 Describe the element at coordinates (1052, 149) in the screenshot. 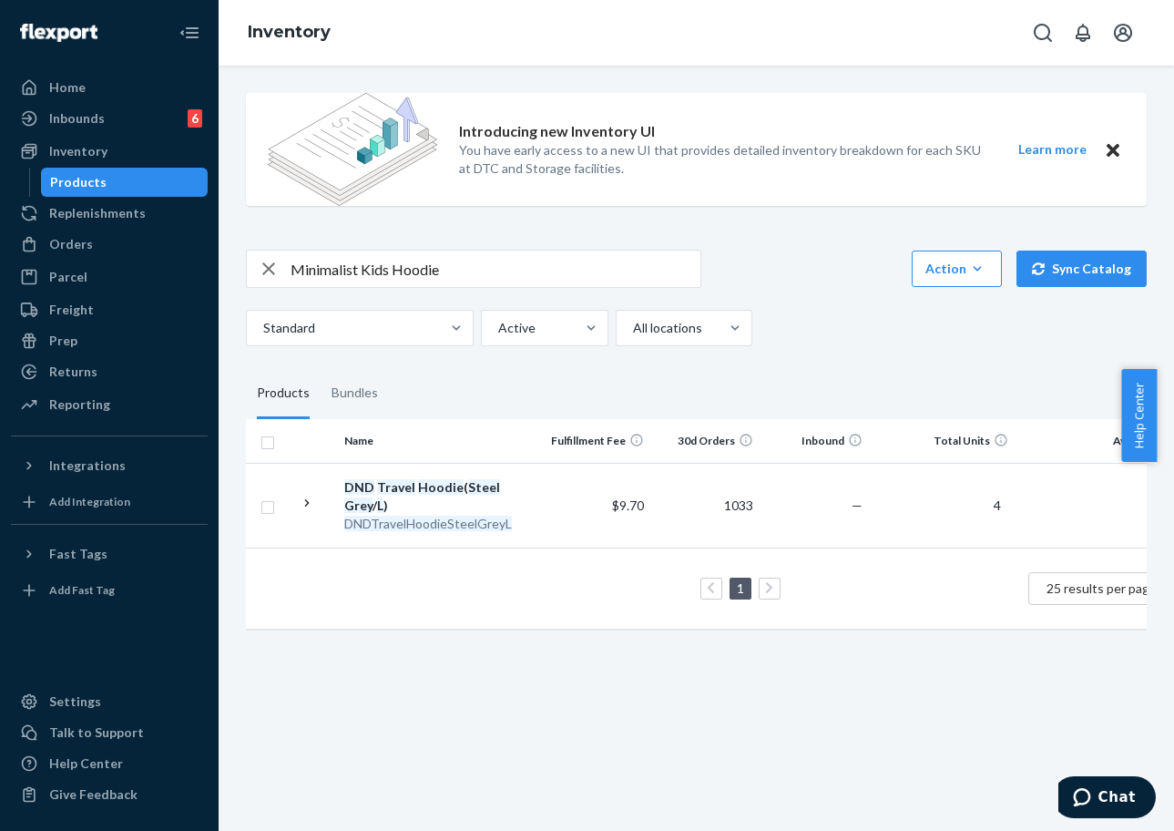

I see `button: Learn more` at that location.